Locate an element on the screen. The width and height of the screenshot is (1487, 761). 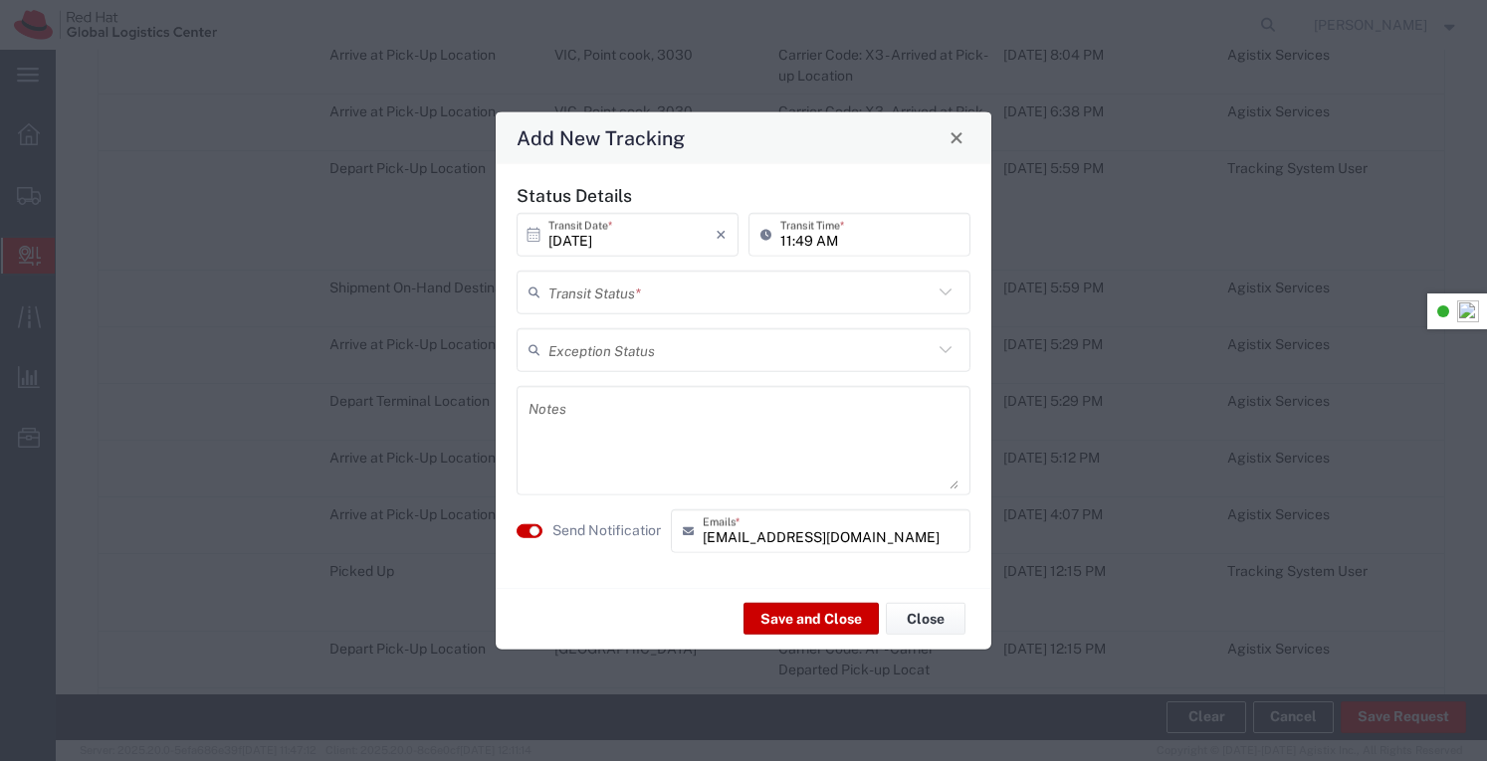
agx-label: Send Notification is located at coordinates (606, 530).